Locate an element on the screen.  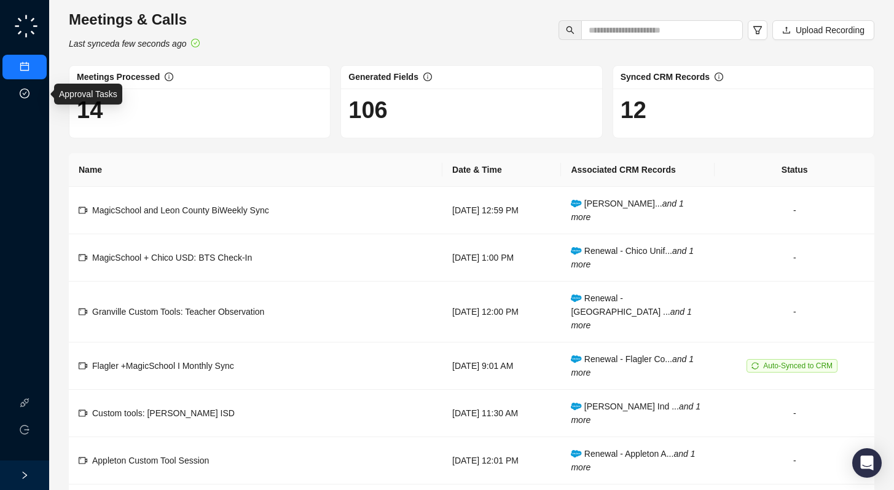
span: check-circle is located at coordinates (195, 43).